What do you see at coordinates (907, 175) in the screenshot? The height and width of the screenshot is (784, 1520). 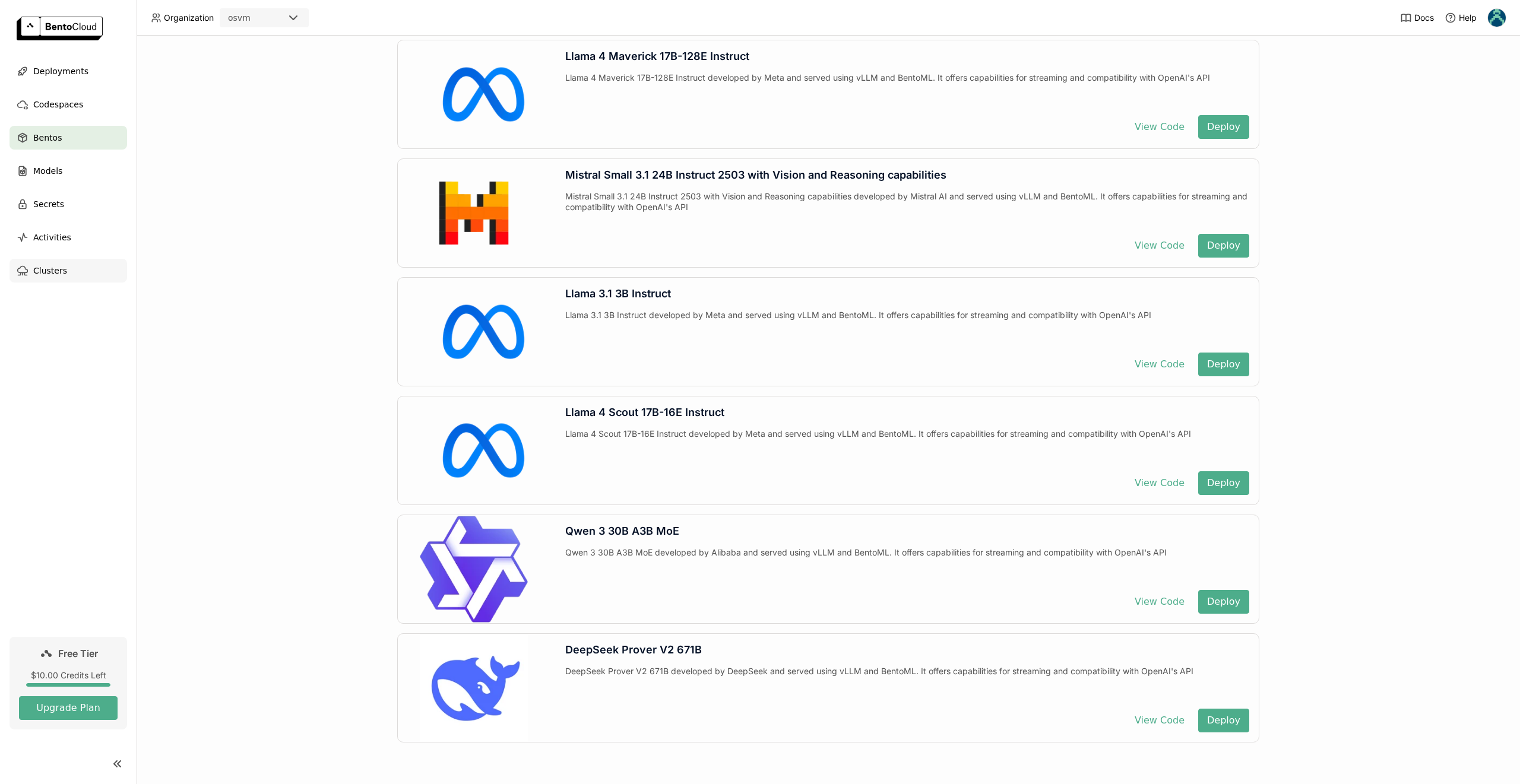 I see `div: Mistral Small 3.1 24B Instruct 2503 with Vision and Reasoning capabilities` at bounding box center [907, 175].